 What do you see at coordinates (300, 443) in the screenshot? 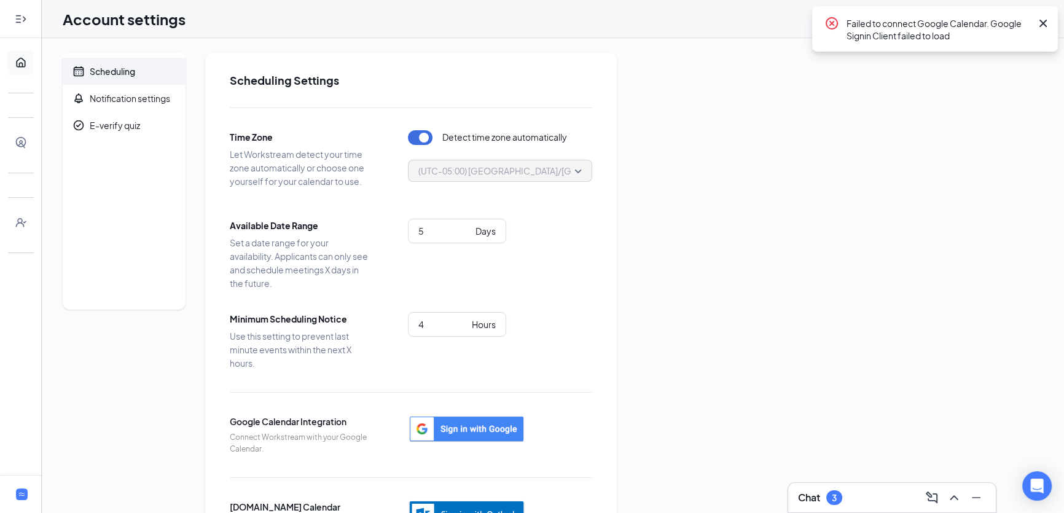
I see `span: Connect Workstream with your Google Calendar.` at bounding box center [300, 443].